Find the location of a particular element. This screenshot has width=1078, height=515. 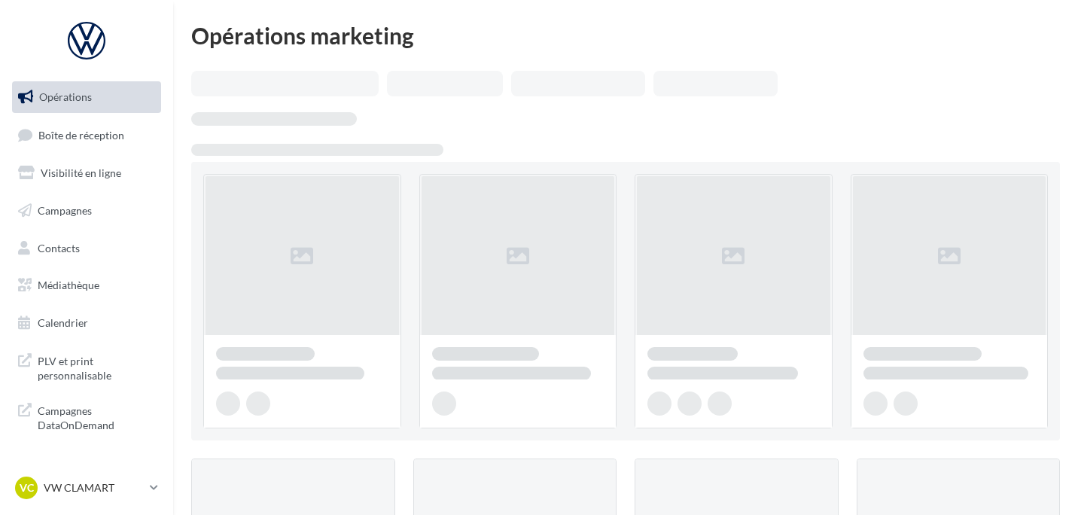

a: Campagnes DataOnDemand is located at coordinates (87, 416).